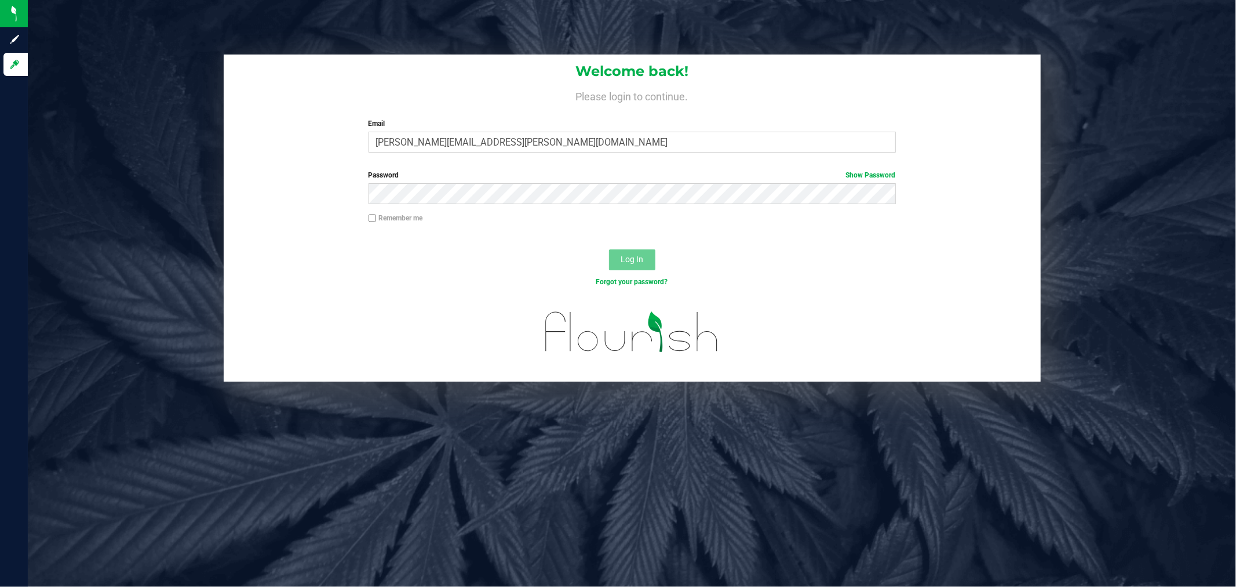 The height and width of the screenshot is (587, 1236). I want to click on label: Remember me, so click(396, 218).